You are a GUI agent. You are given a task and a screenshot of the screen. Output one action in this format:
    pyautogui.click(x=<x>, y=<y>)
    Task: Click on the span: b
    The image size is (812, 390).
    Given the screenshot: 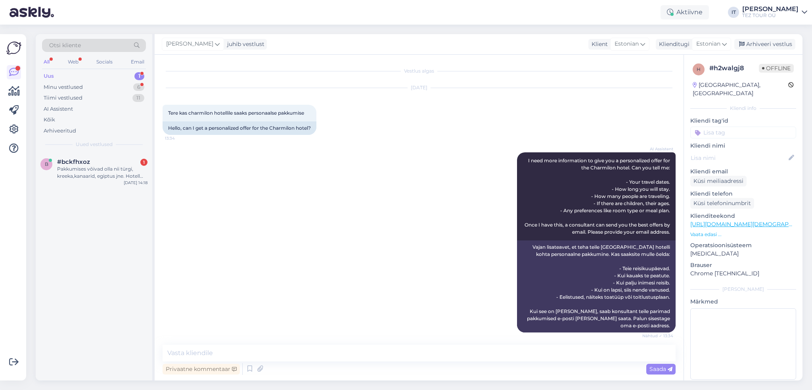 What is the action you would take?
    pyautogui.click(x=46, y=164)
    